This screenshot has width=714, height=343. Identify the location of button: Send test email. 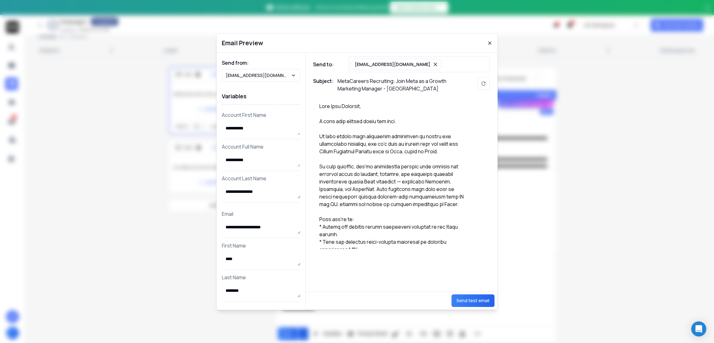
(473, 300).